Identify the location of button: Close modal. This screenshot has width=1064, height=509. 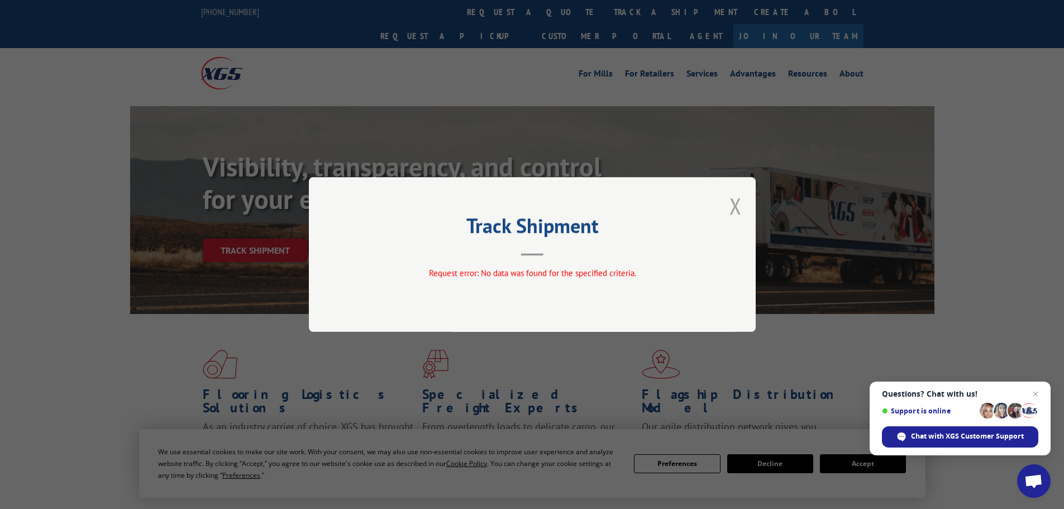
(736, 206).